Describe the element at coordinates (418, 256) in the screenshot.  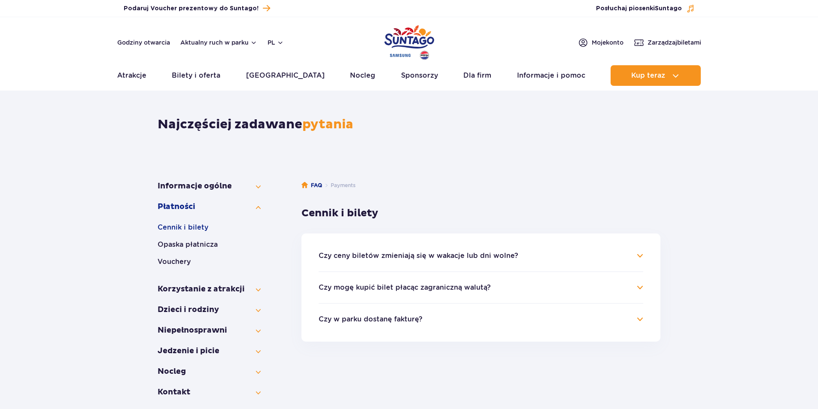
I see `button: Czy ceny biletów zmieniają się w wakacje lub dni wolne?` at that location.